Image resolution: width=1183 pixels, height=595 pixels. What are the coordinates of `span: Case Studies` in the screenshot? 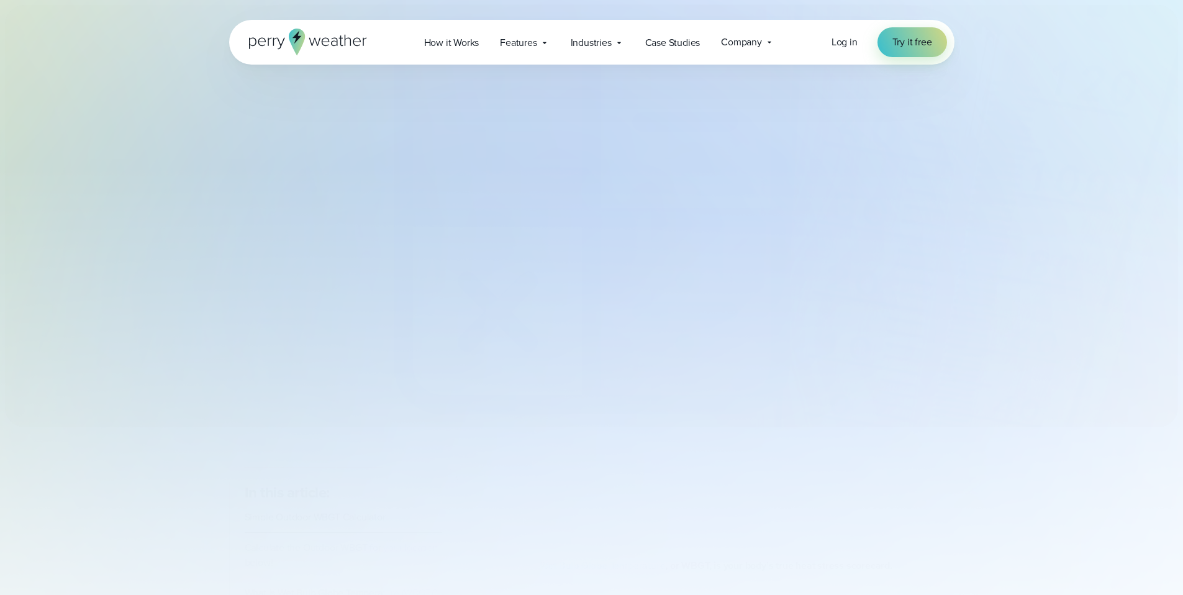 It's located at (672, 43).